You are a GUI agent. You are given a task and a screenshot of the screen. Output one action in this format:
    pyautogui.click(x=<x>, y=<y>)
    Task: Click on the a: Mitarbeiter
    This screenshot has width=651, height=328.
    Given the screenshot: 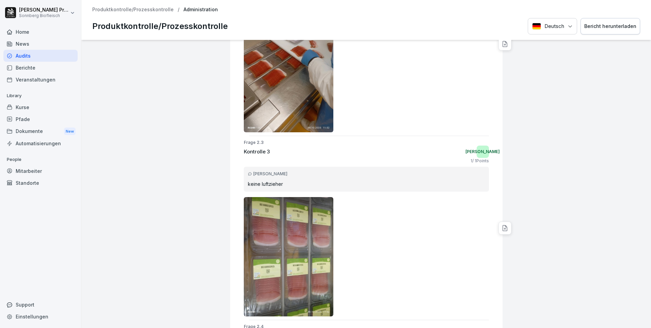 What is the action you would take?
    pyautogui.click(x=41, y=171)
    